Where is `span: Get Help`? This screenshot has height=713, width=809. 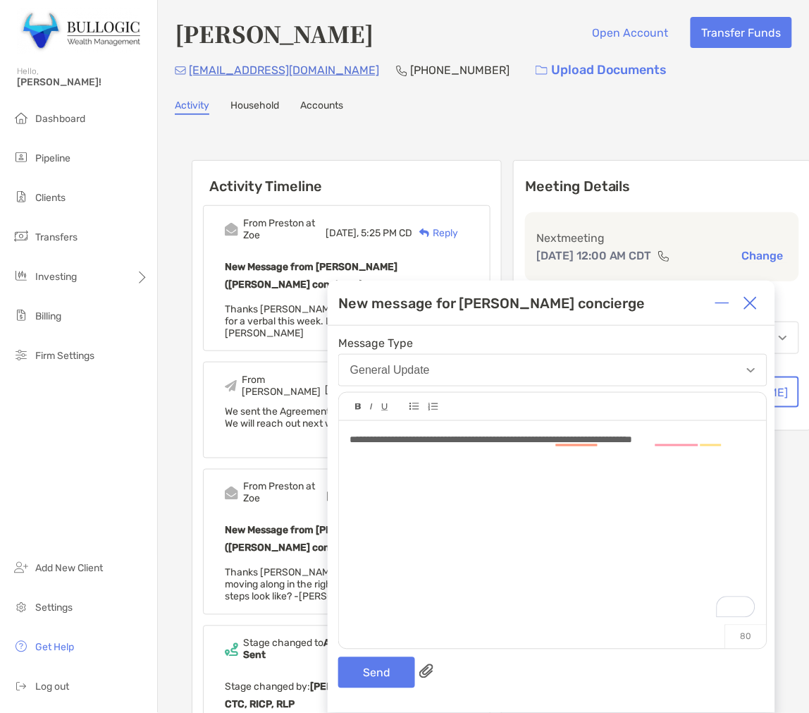
span: Get Help is located at coordinates (54, 647).